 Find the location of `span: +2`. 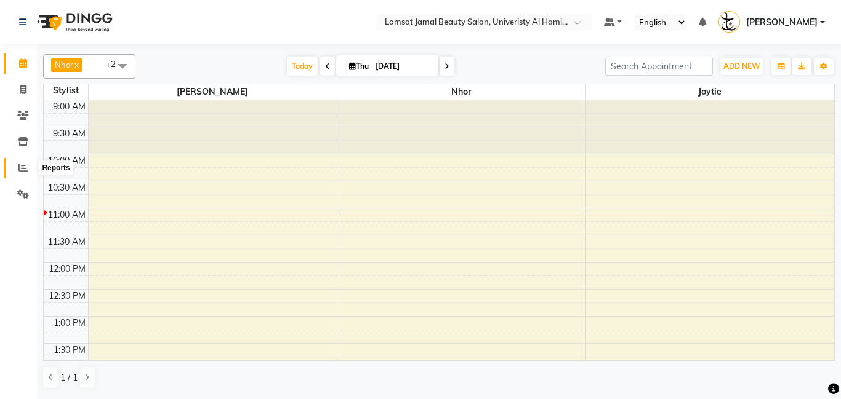

span: +2 is located at coordinates (115, 64).